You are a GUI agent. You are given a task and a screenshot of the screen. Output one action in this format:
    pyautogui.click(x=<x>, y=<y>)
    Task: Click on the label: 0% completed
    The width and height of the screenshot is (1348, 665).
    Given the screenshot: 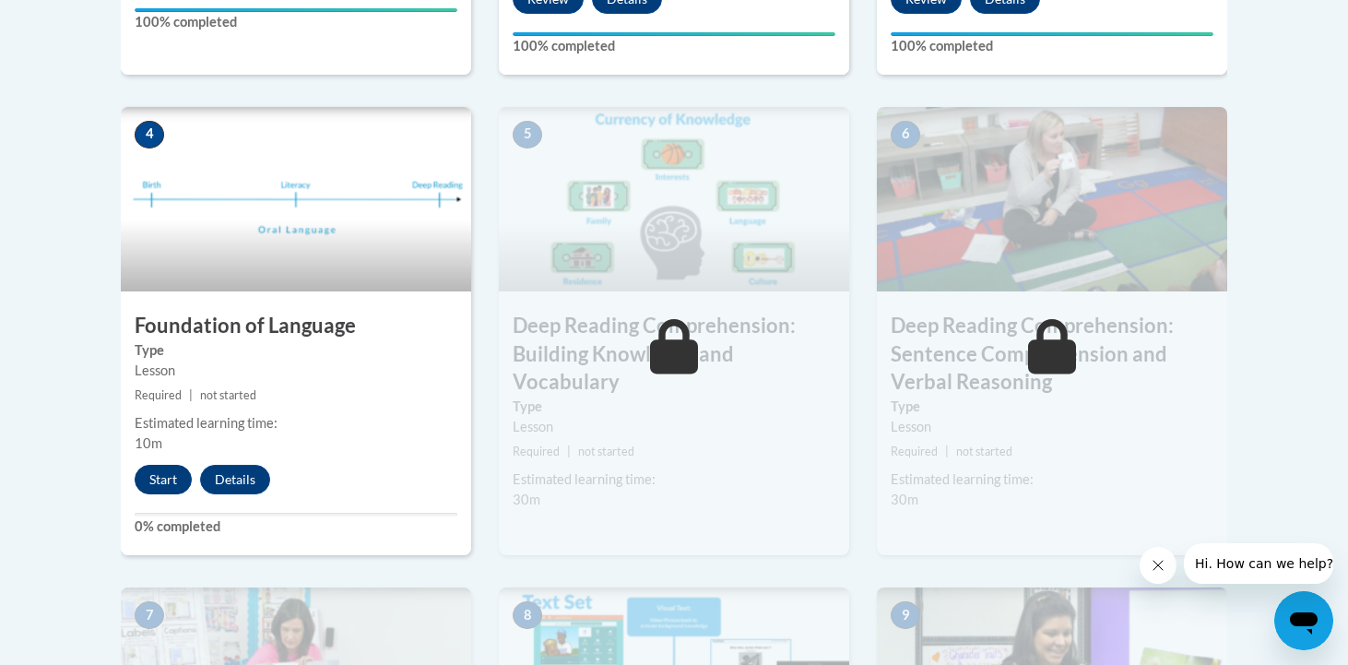 What is the action you would take?
    pyautogui.click(x=296, y=527)
    